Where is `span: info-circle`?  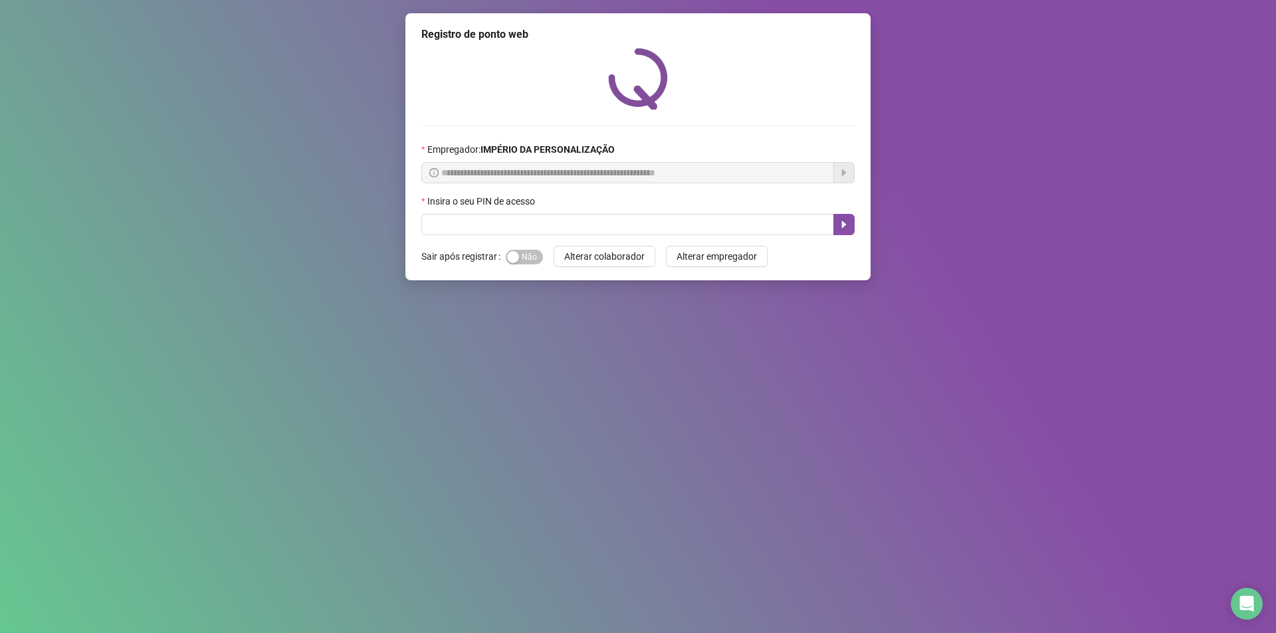
span: info-circle is located at coordinates (434, 173).